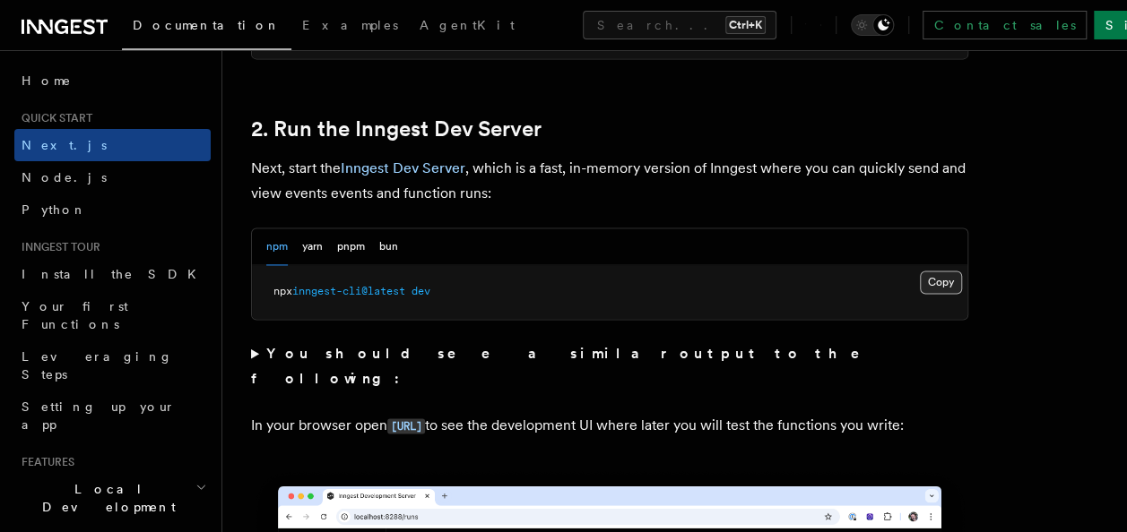 This screenshot has width=1127, height=532. I want to click on button: Copy, so click(940, 282).